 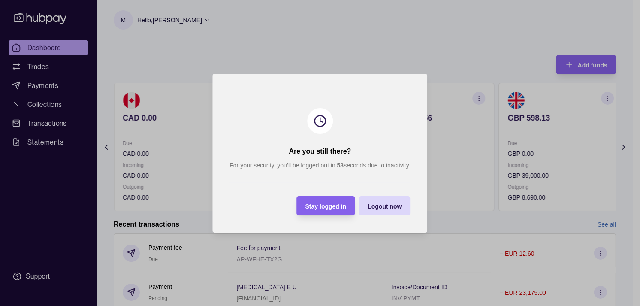 What do you see at coordinates (319, 165) in the screenshot?
I see `p: For your security, you’ll be logged out in seconds due to inactivity.` at bounding box center [319, 165].